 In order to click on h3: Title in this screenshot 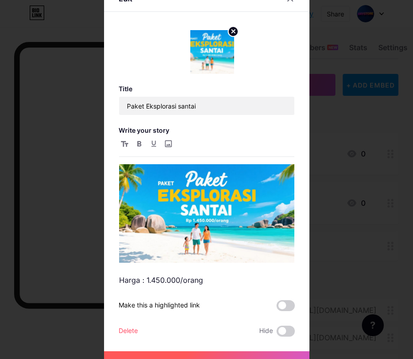, I will do `click(207, 89)`.